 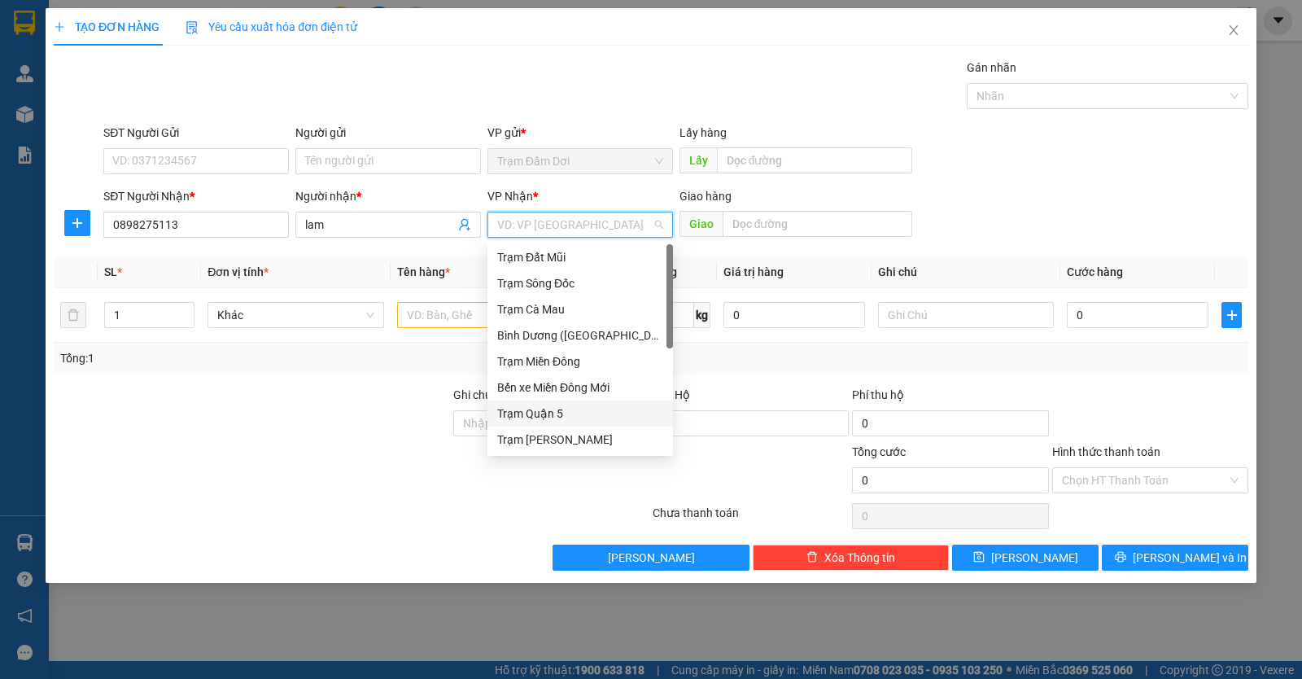 What do you see at coordinates (26, 24) in the screenshot?
I see `span: Gửi:` at bounding box center [26, 24].